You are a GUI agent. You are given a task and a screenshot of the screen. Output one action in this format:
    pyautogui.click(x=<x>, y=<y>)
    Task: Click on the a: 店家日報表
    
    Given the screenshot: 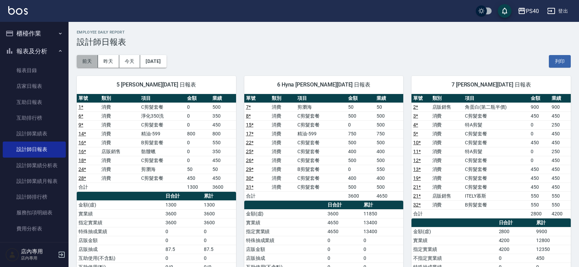 What is the action you would take?
    pyautogui.click(x=34, y=86)
    